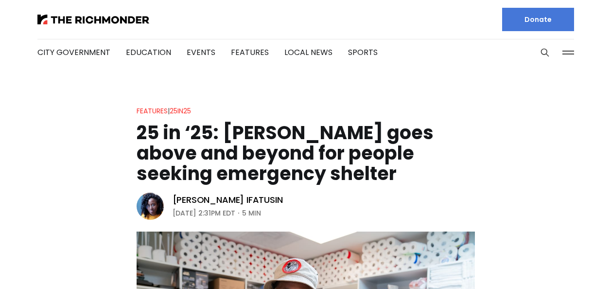 The width and height of the screenshot is (611, 289). What do you see at coordinates (538, 19) in the screenshot?
I see `a: Donate` at bounding box center [538, 19].